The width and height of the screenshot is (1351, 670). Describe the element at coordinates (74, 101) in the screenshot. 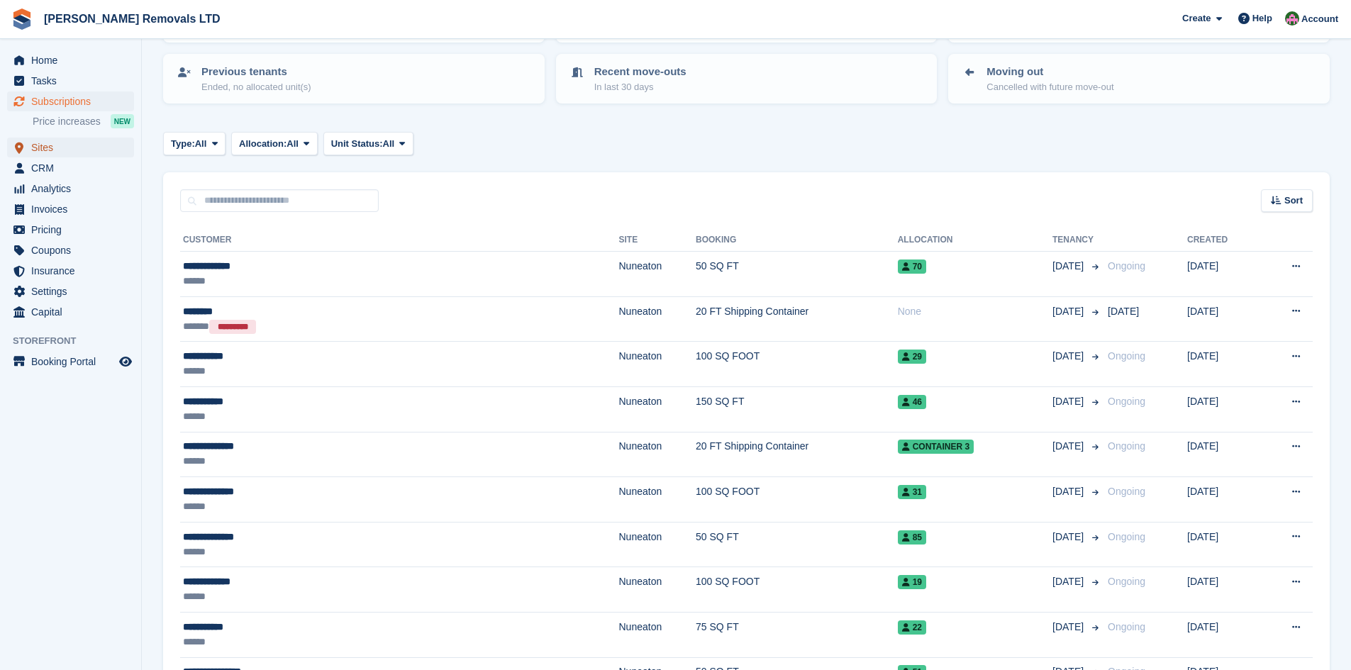

I see `span: Subscriptions` at that location.